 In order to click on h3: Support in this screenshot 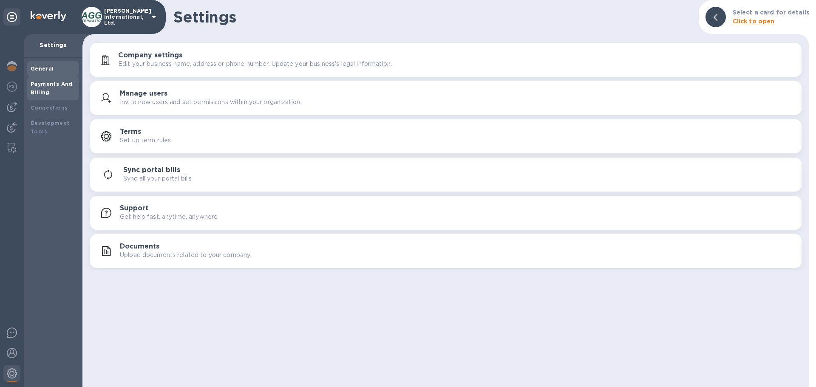, I will do `click(134, 208)`.